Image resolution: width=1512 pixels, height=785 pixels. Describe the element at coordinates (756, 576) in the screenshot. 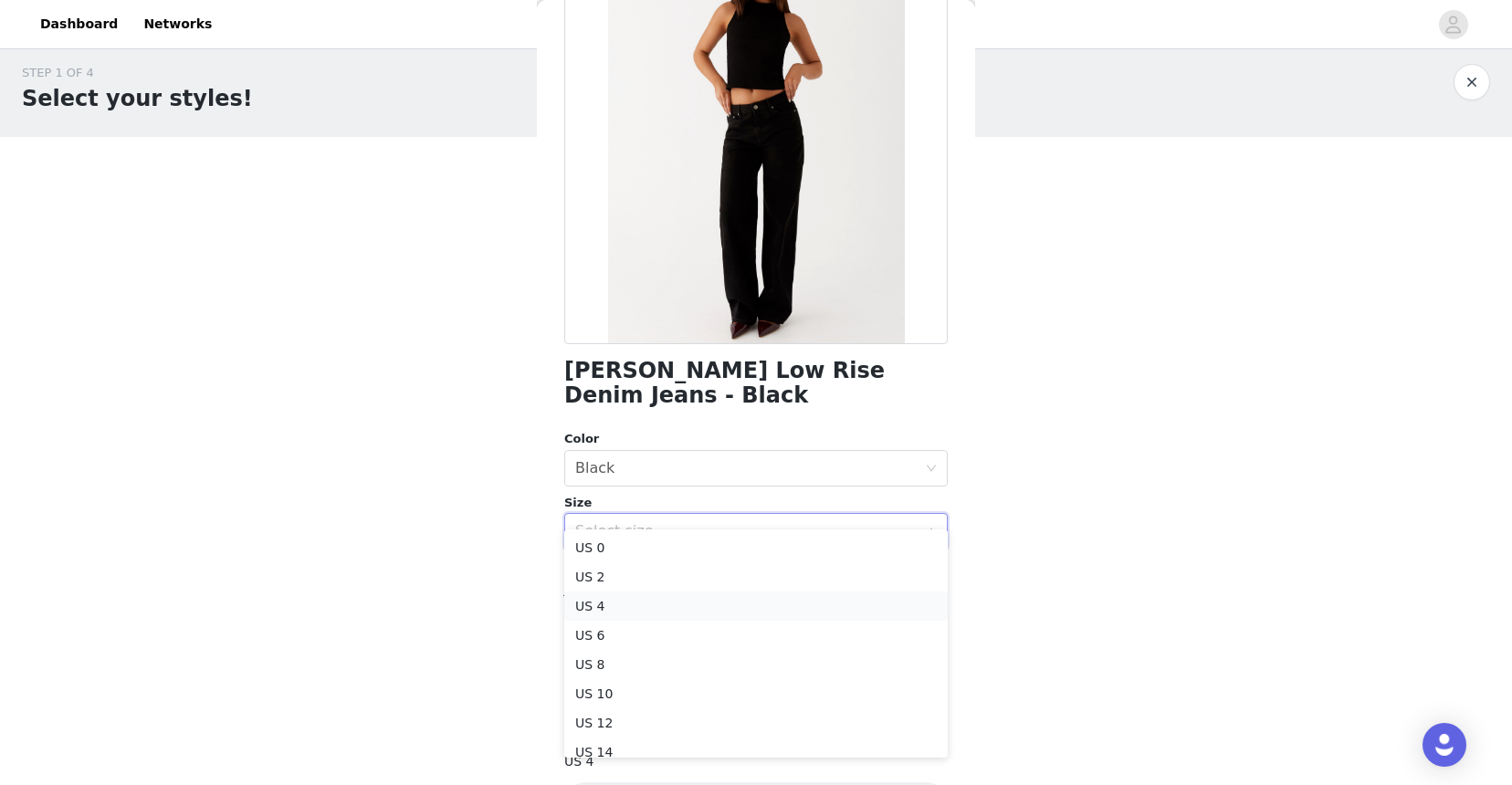

I see `li: US 2` at that location.